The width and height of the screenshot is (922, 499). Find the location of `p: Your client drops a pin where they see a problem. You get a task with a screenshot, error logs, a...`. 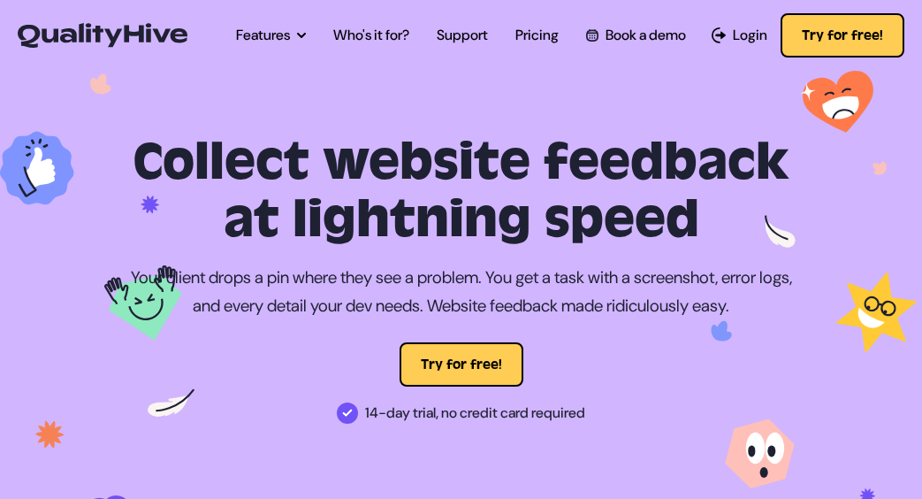

p: Your client drops a pin where they see a problem. You get a task with a screenshot, error logs, a... is located at coordinates (462, 292).